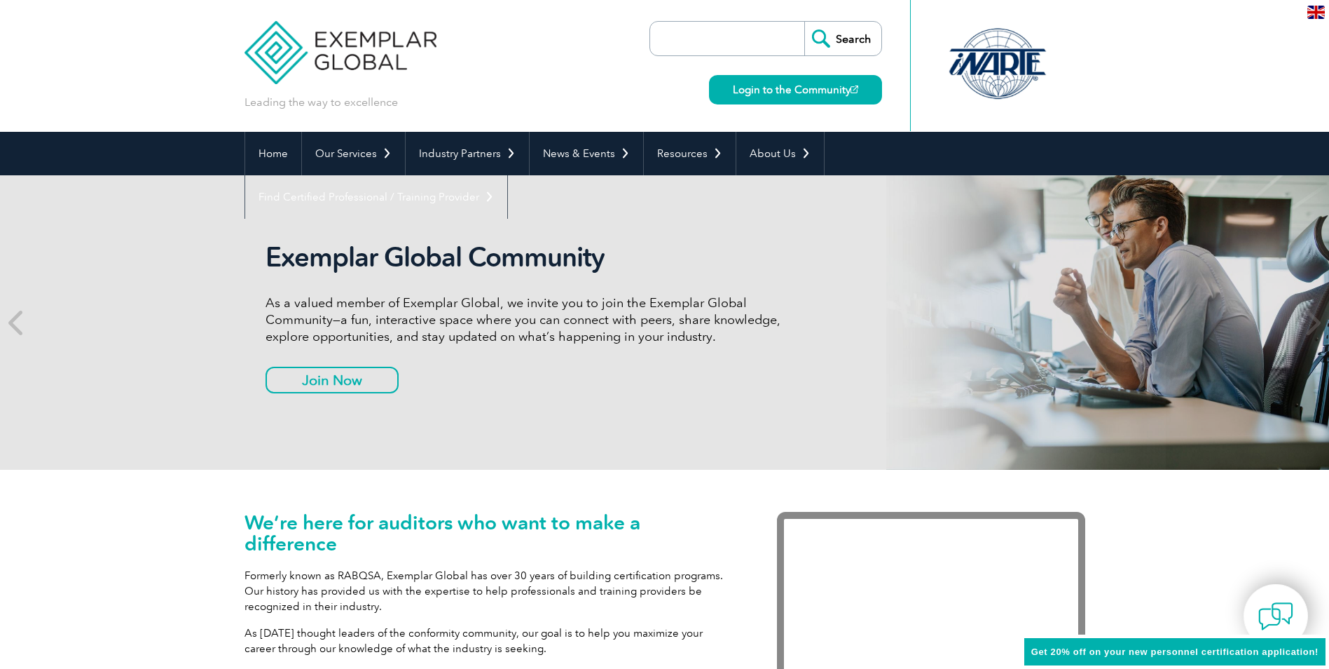 The image size is (1329, 669). Describe the element at coordinates (1276, 616) in the screenshot. I see `img: contact-chat.png` at that location.